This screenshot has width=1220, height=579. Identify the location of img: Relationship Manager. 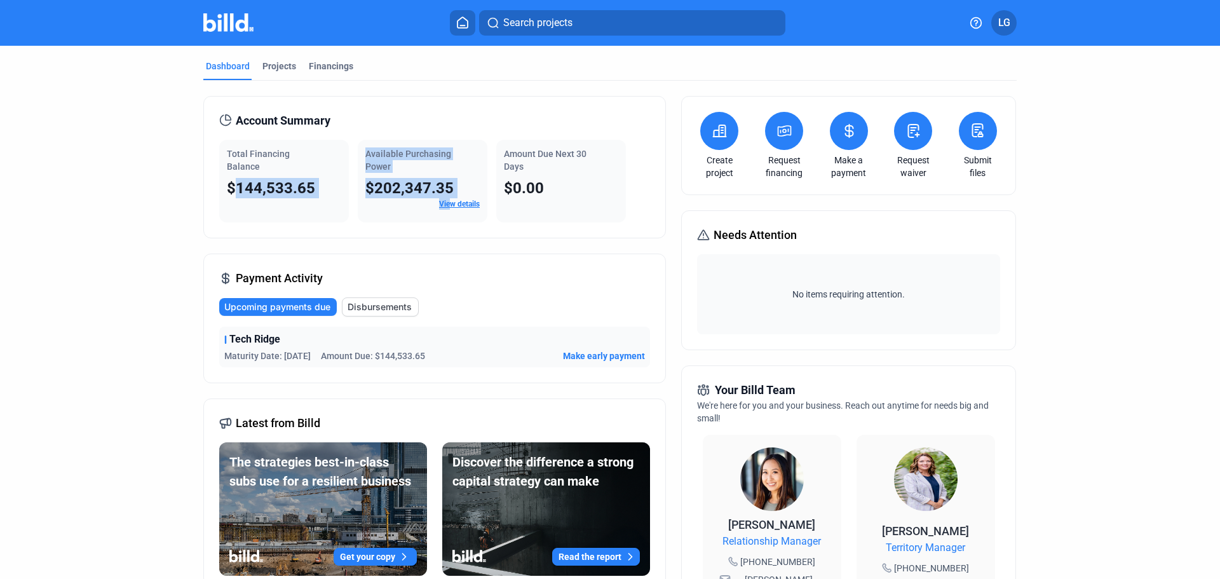
(772, 479).